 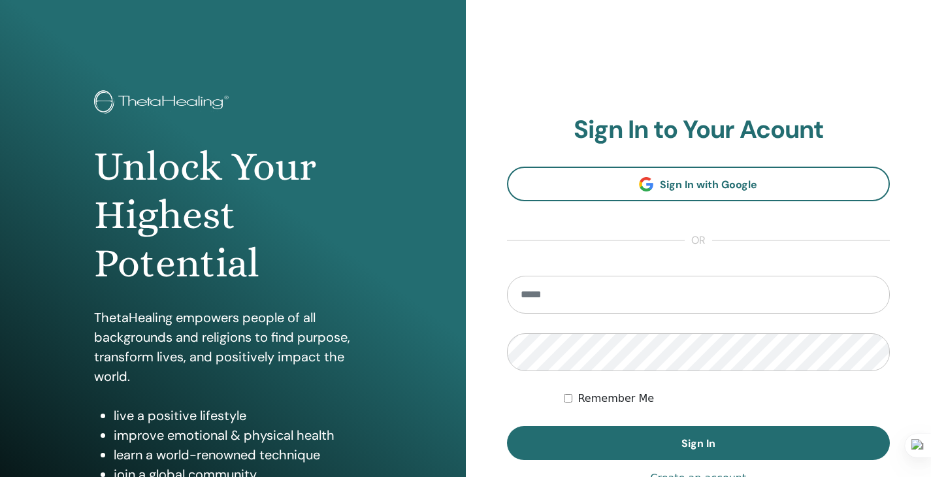 I want to click on h2: Sign In to Your Acount, so click(x=698, y=130).